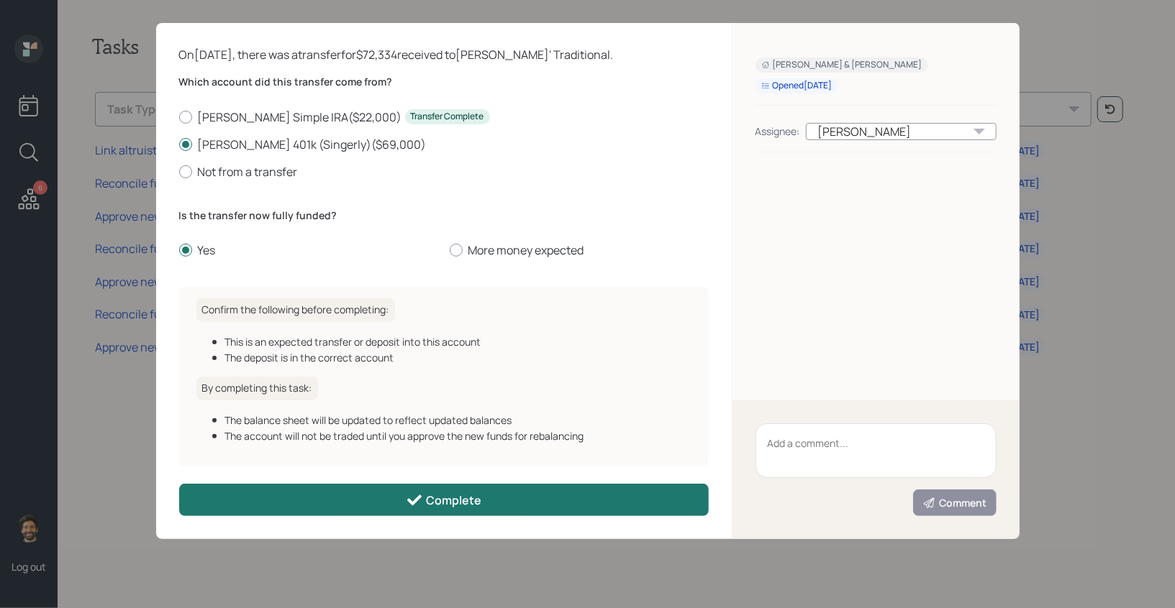 This screenshot has width=1175, height=608. Describe the element at coordinates (444, 172) in the screenshot. I see `label: Not from a transfer` at that location.